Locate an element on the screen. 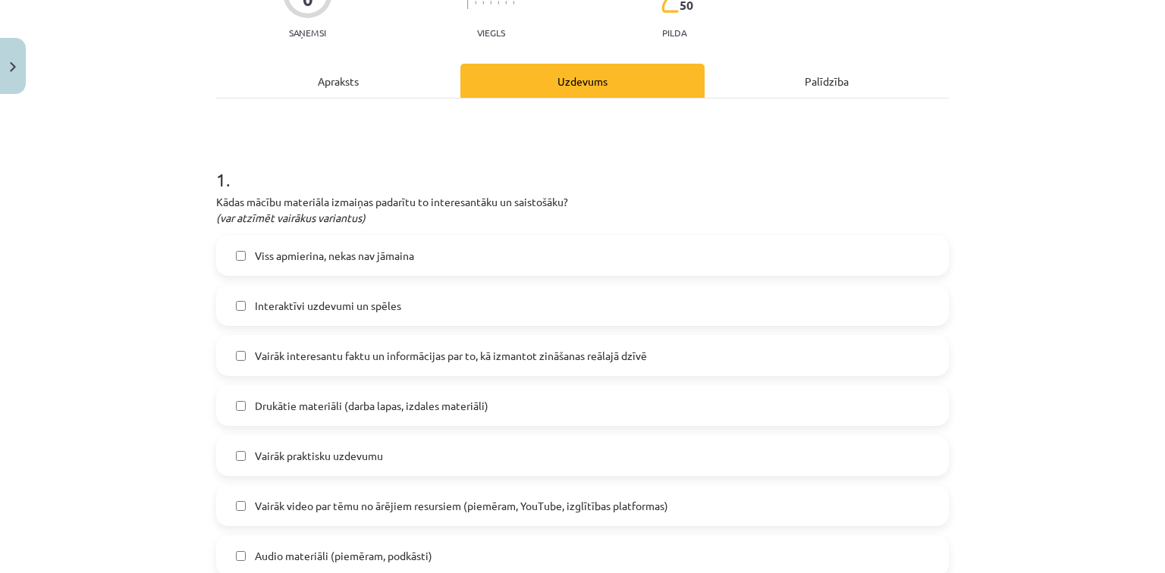  span: Drukātie materiāli (darba lapas, izdales materiāli) is located at coordinates (372, 406).